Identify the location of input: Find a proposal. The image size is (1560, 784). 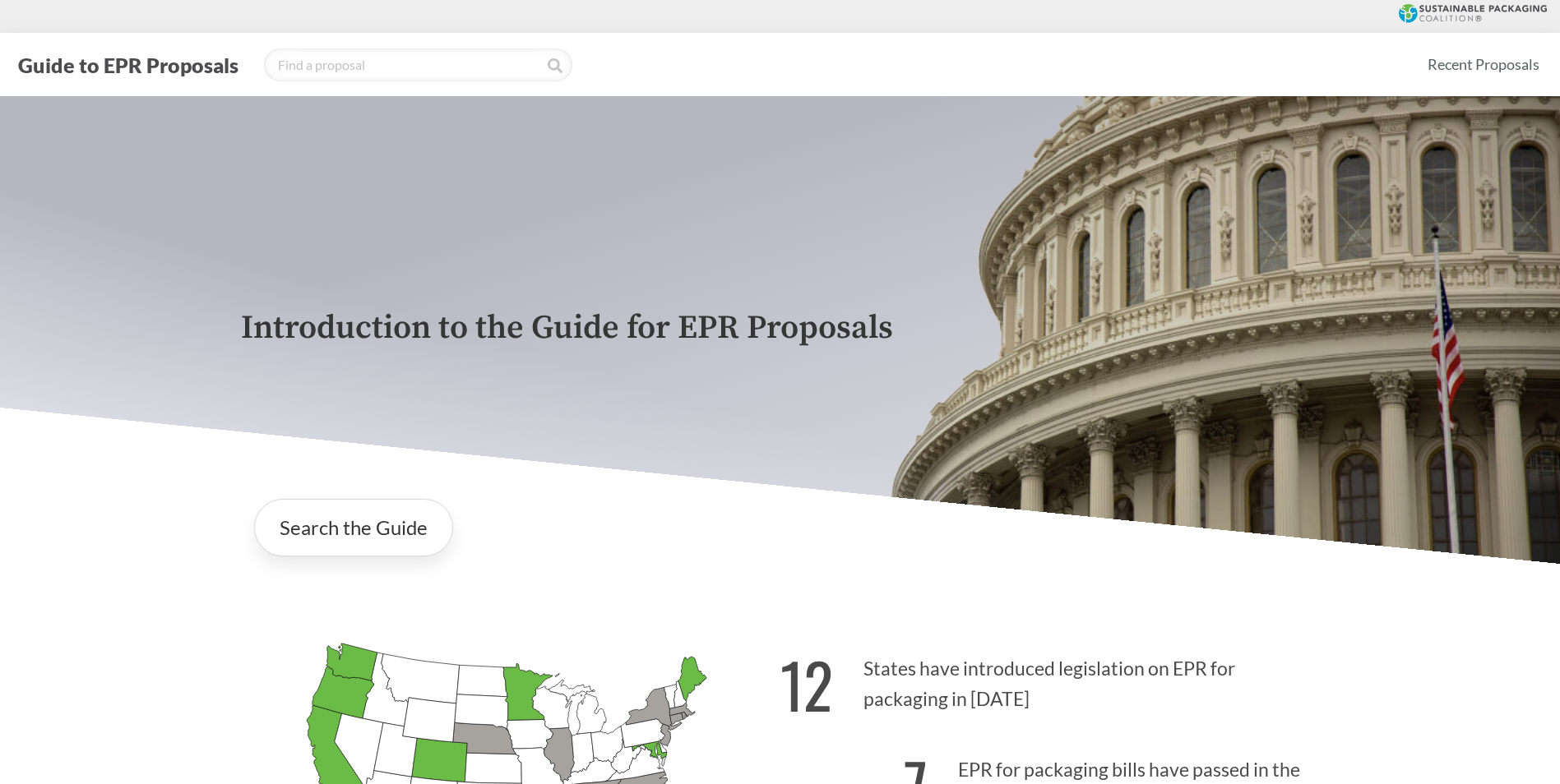
(418, 65).